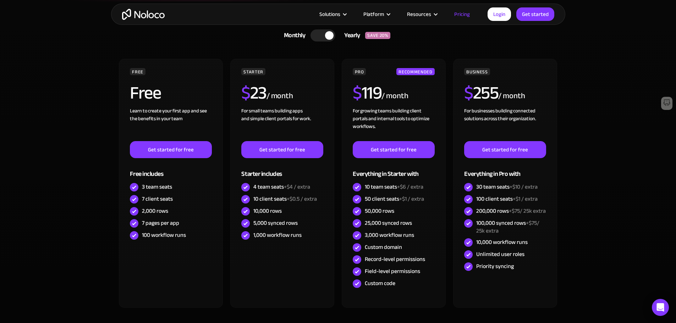 The image size is (676, 323). What do you see at coordinates (511, 227) in the screenshot?
I see `div: 100,000 synced rows` at bounding box center [511, 227].